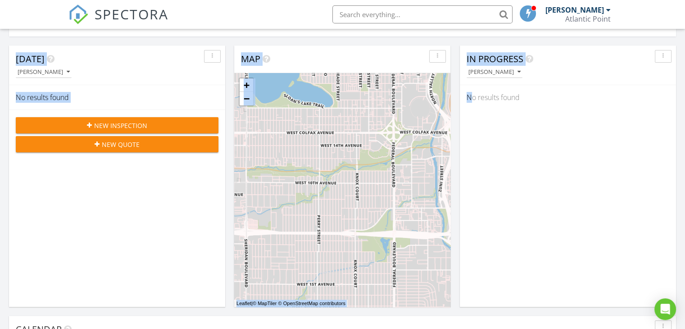 Image resolution: width=685 pixels, height=329 pixels. What do you see at coordinates (666, 309) in the screenshot?
I see `div: Open Intercom Messenger` at bounding box center [666, 309].